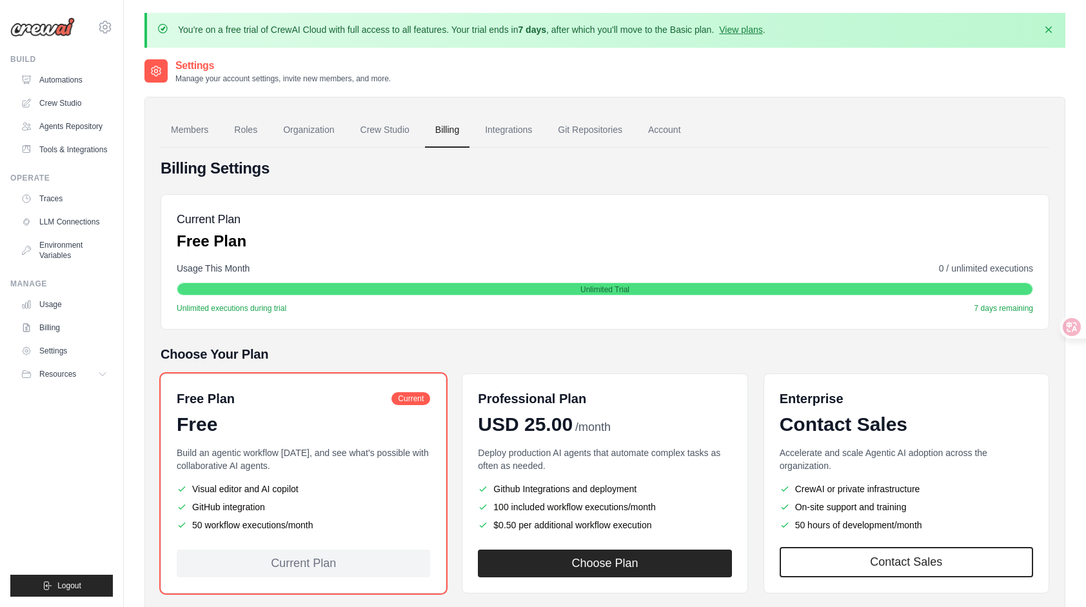 The width and height of the screenshot is (1086, 607). Describe the element at coordinates (64, 351) in the screenshot. I see `a: Settings` at that location.